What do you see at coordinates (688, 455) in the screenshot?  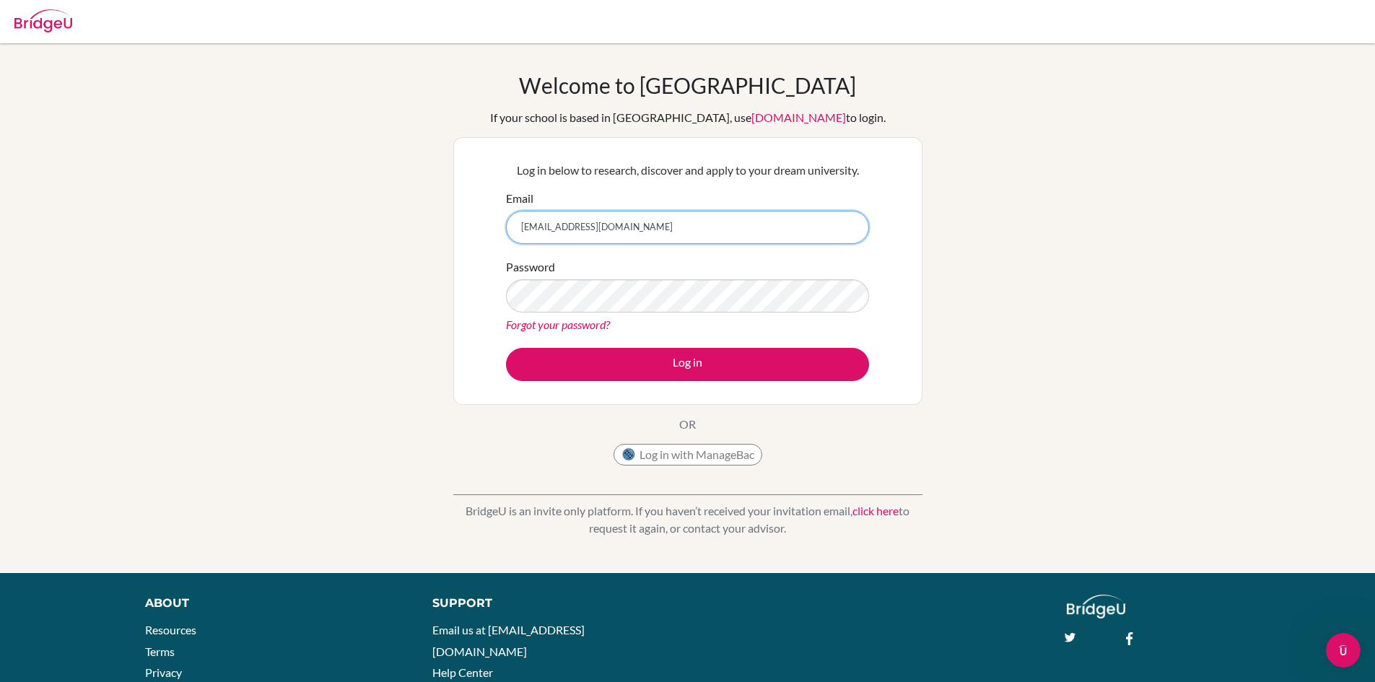 I see `button: Log in with ManageBac` at bounding box center [688, 455].